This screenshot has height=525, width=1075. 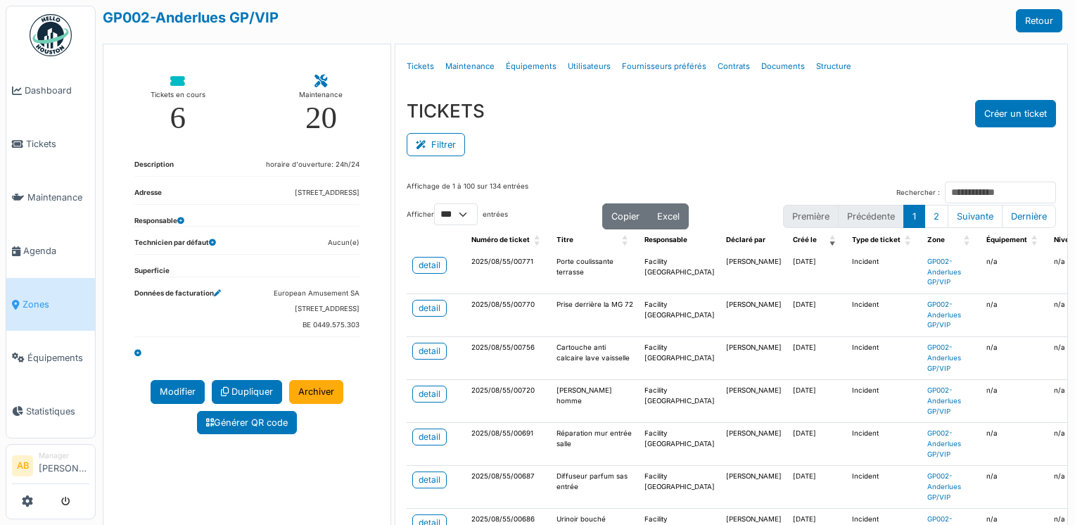 I want to click on dt: Données de facturation, so click(x=177, y=312).